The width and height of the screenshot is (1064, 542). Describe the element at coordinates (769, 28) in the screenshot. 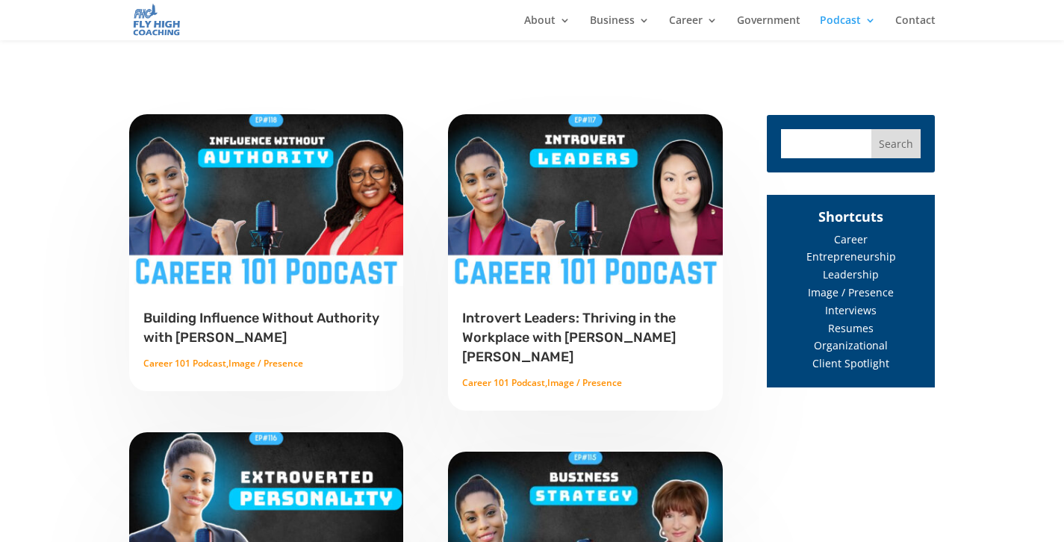

I see `a: Government` at that location.